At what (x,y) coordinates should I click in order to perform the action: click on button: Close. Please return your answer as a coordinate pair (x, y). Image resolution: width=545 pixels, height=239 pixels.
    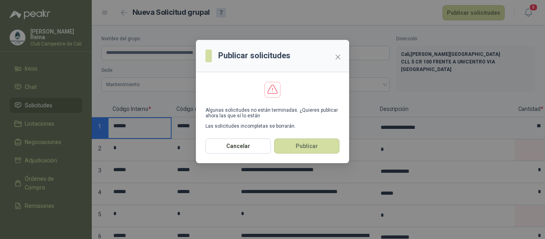
    Looking at the image, I should click on (338, 57).